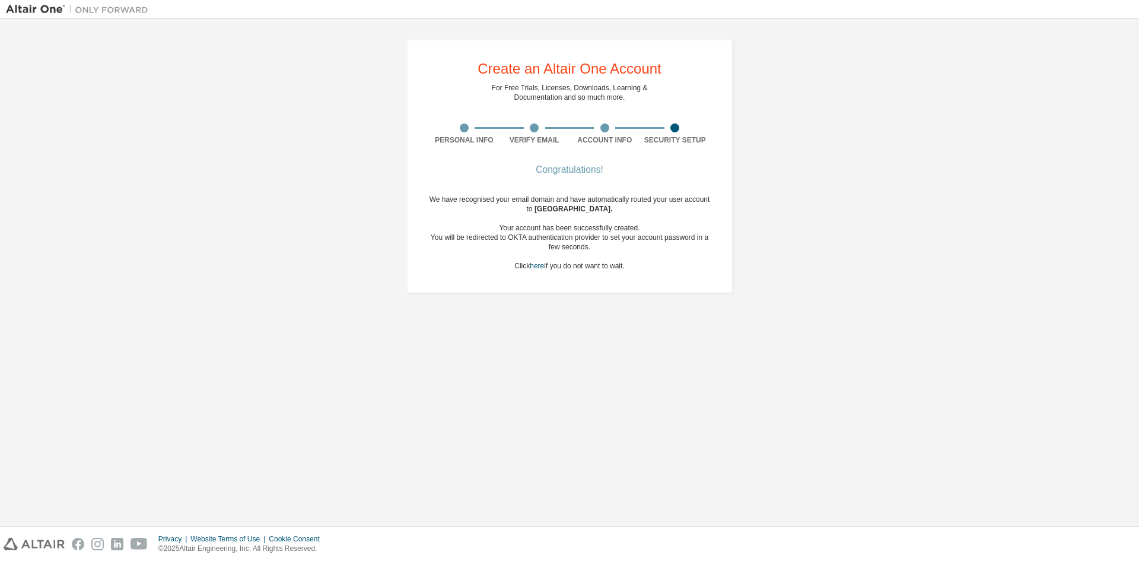 The width and height of the screenshot is (1139, 561). I want to click on img: instagram.svg, so click(97, 543).